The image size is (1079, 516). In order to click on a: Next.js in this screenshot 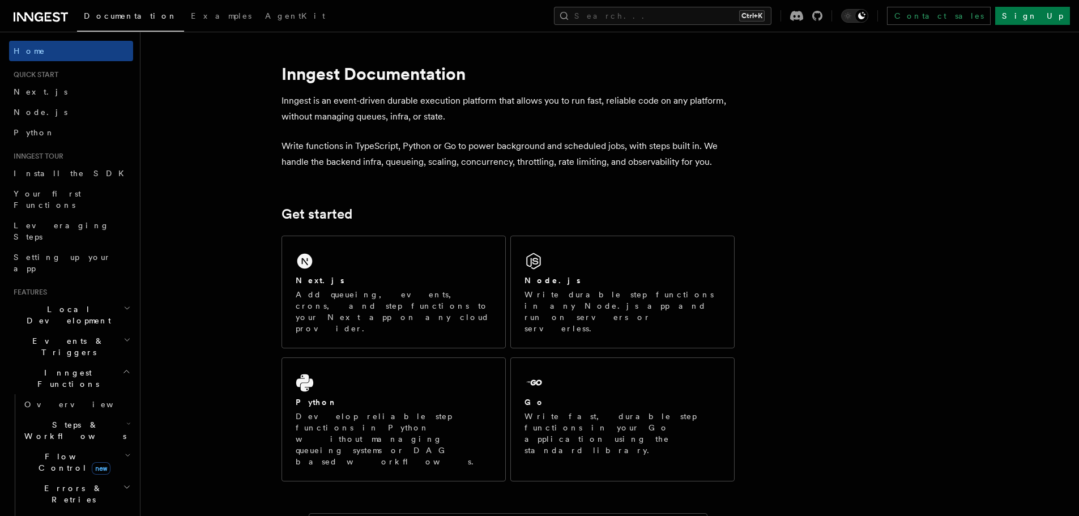, I will do `click(71, 92)`.